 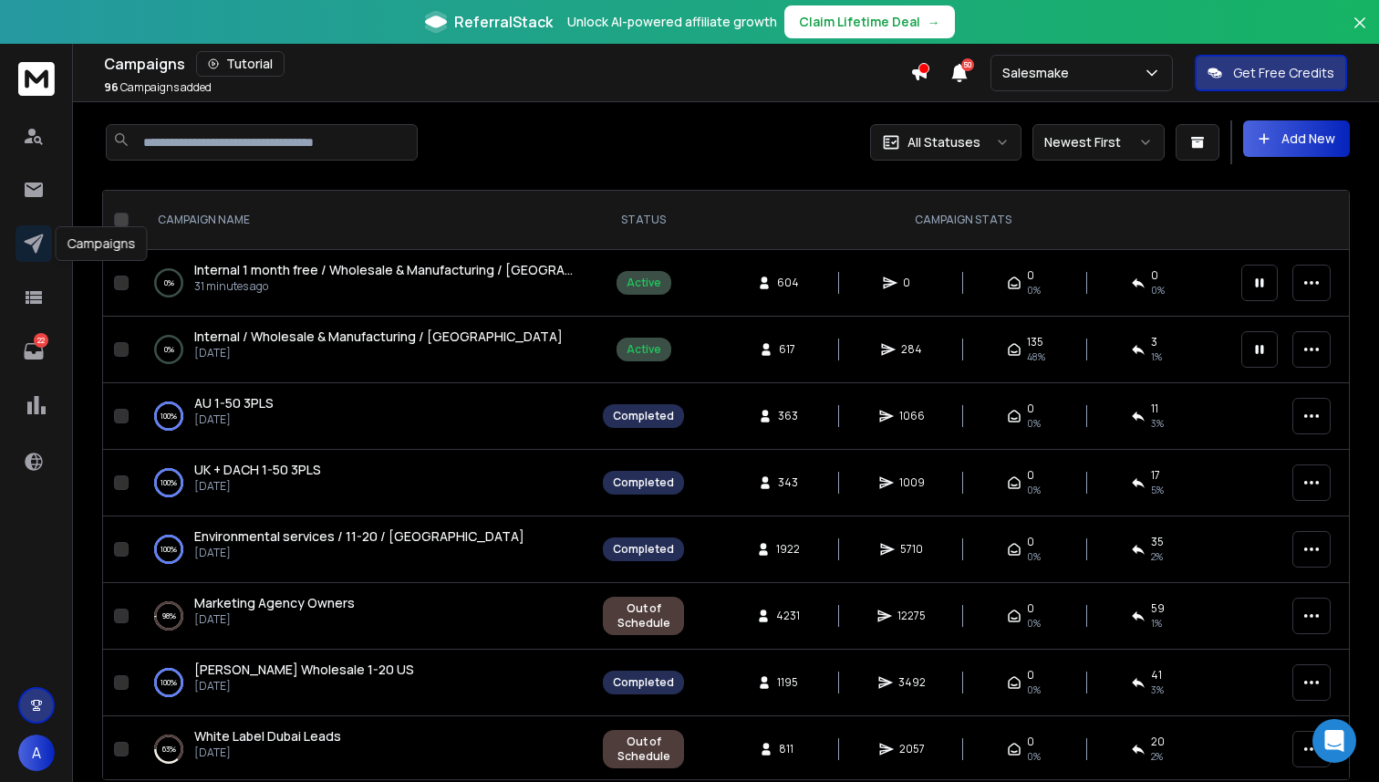 What do you see at coordinates (267, 735) in the screenshot?
I see `span: White Label Dubai Leads` at bounding box center [267, 735].